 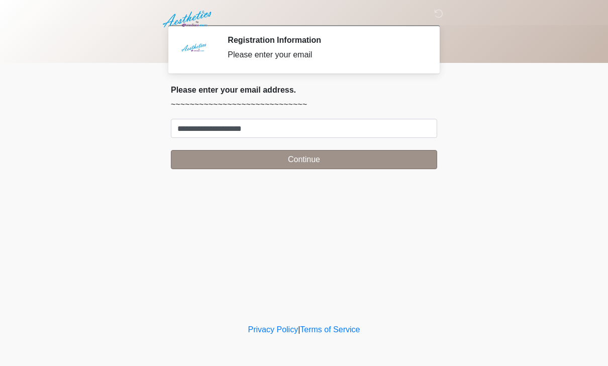 I want to click on button: Continue, so click(x=304, y=159).